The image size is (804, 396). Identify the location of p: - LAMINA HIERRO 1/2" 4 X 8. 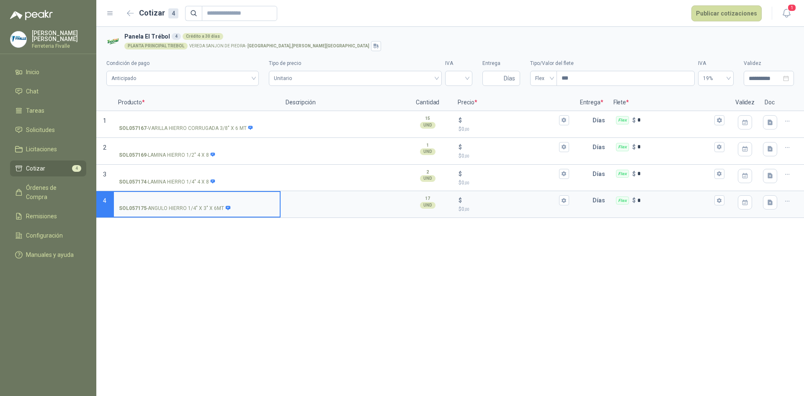
(167, 155).